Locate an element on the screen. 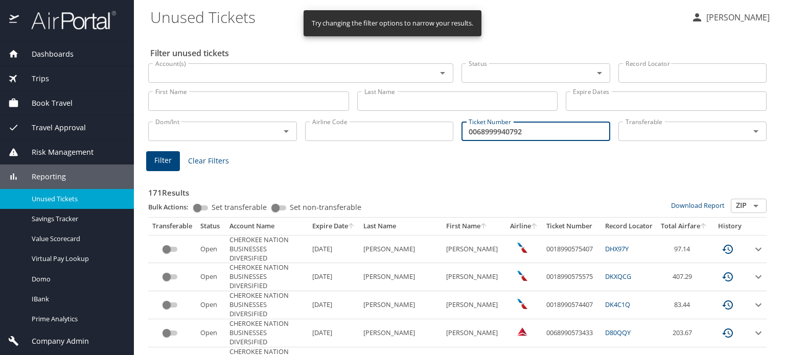 The image size is (785, 355). span: Set non-transferable is located at coordinates (326, 208).